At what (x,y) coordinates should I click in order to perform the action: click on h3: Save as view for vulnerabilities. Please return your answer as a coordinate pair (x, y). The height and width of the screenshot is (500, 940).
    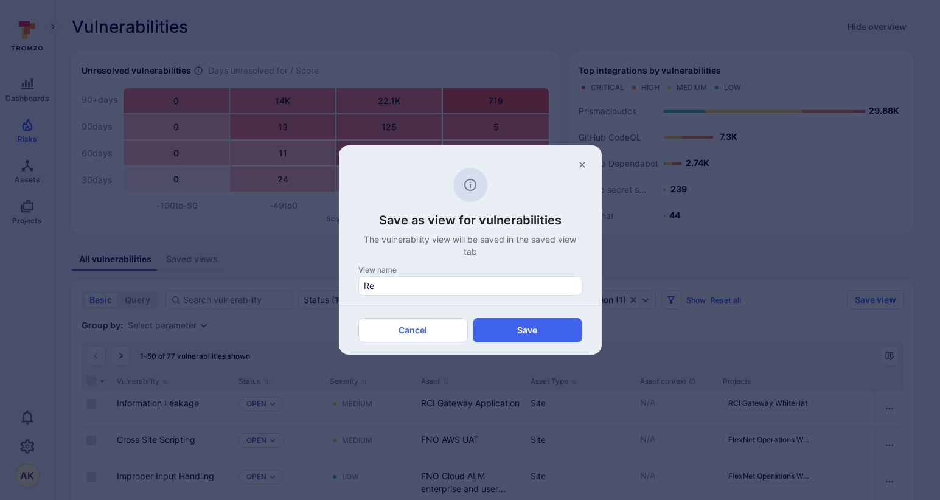
    Looking at the image, I should click on (470, 220).